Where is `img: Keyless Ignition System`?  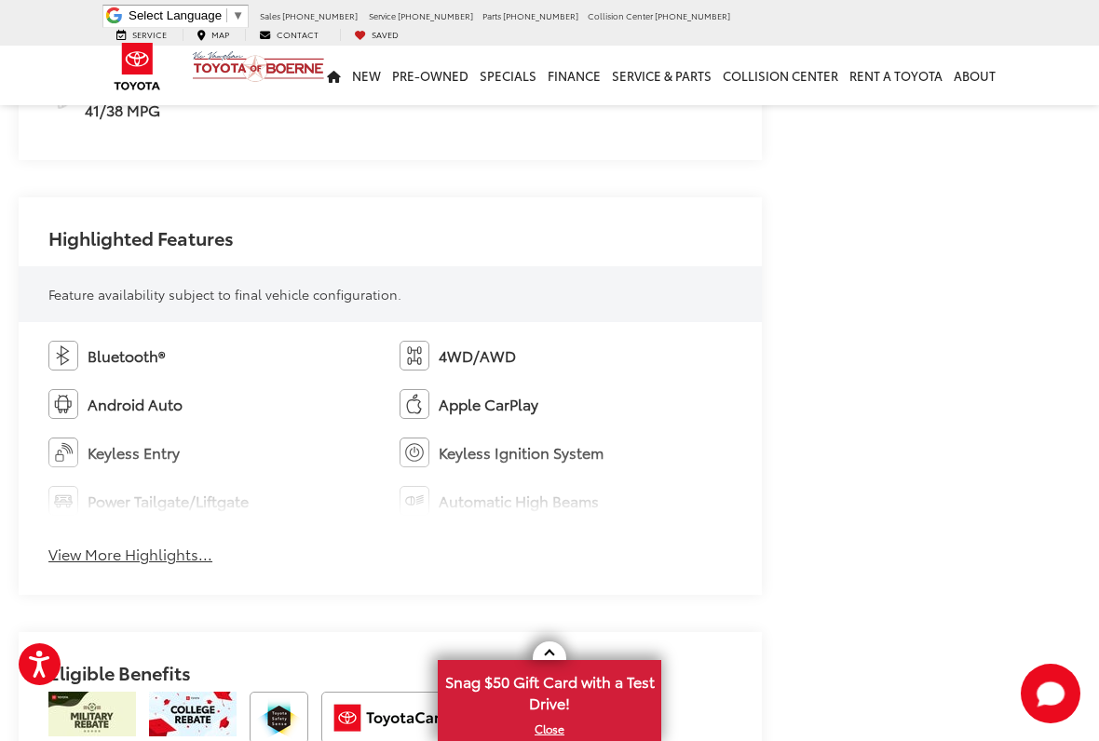 img: Keyless Ignition System is located at coordinates (415, 453).